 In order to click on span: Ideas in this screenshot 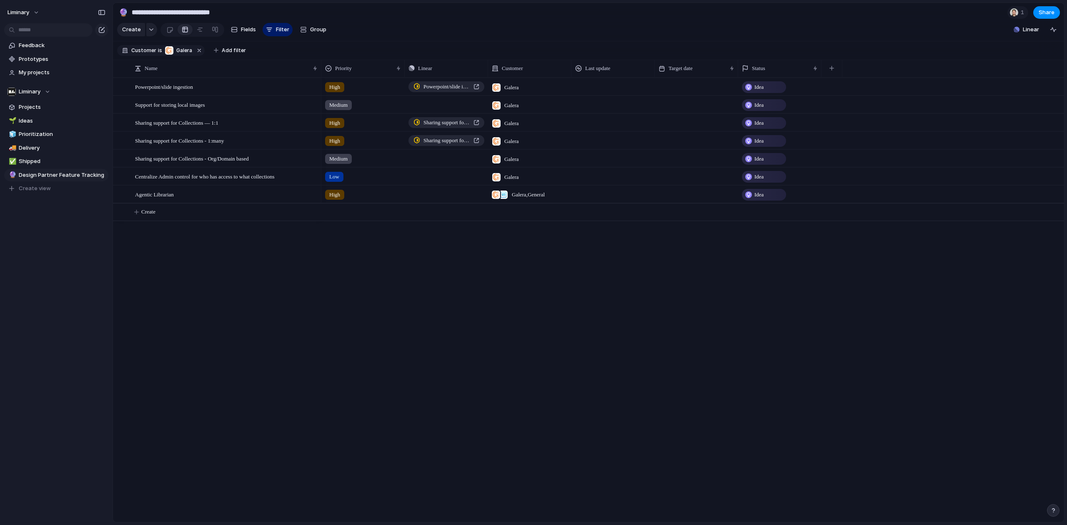, I will do `click(62, 121)`.